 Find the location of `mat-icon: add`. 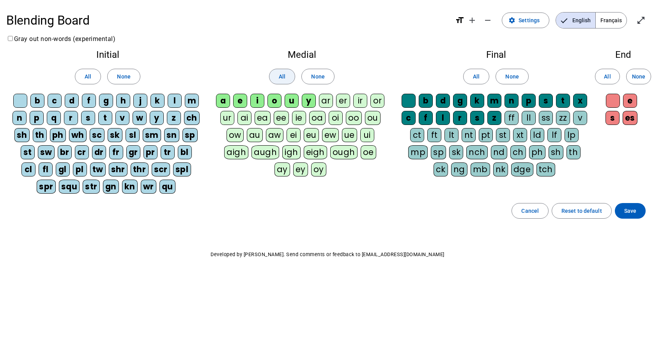

mat-icon: add is located at coordinates (472, 20).